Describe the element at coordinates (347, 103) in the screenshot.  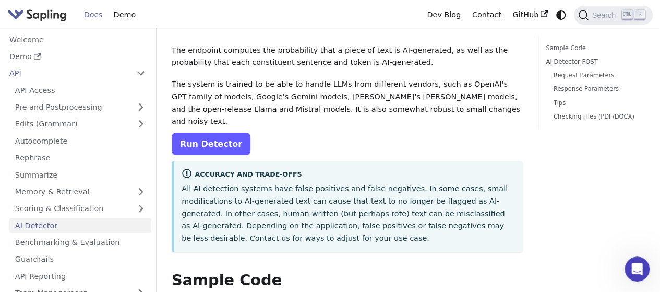
I see `p: The system is trained to be able to handle LLMs from different vendors, such as OpenAI's GPT fami...` at that location.